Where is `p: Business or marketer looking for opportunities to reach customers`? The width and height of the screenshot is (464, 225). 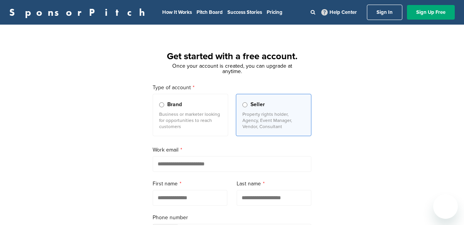 p: Business or marketer looking for opportunities to reach customers is located at coordinates (190, 121).